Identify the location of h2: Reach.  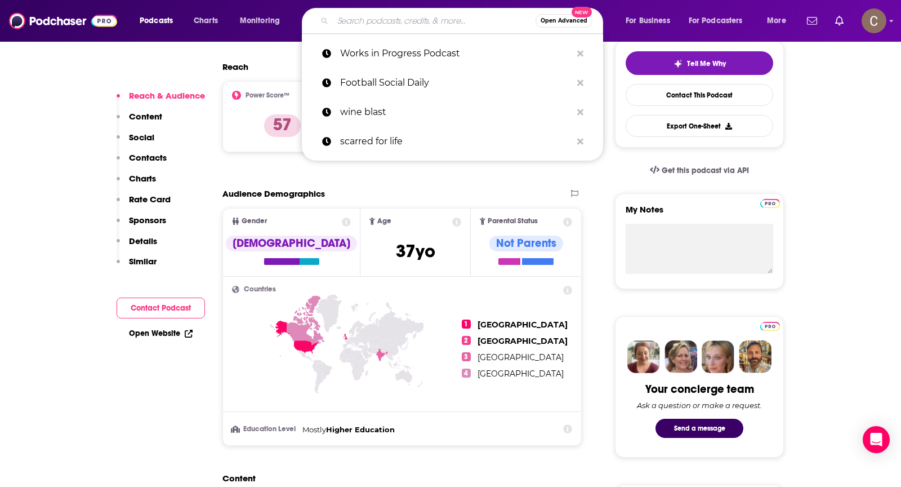
(235, 66).